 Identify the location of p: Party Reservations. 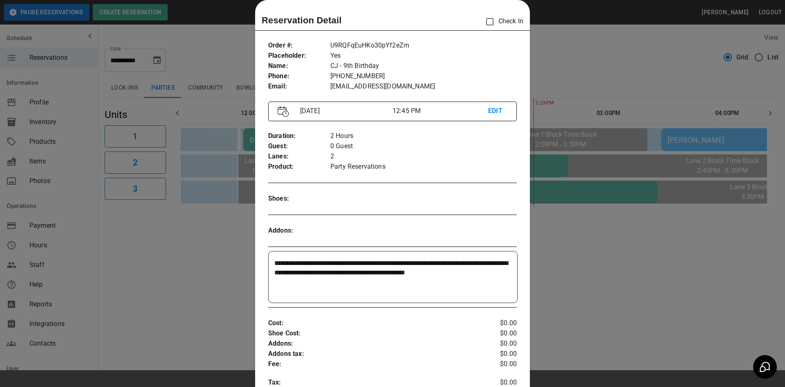
(424, 166).